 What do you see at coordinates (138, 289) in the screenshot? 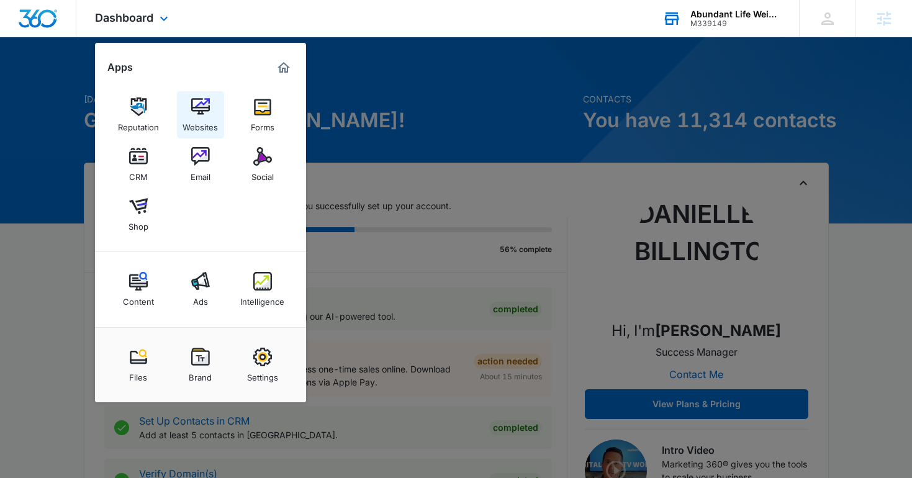
I see `a: Content` at bounding box center [138, 289].